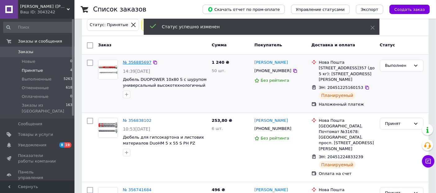 The image size is (436, 193). I want to click on span: Новые, so click(29, 61).